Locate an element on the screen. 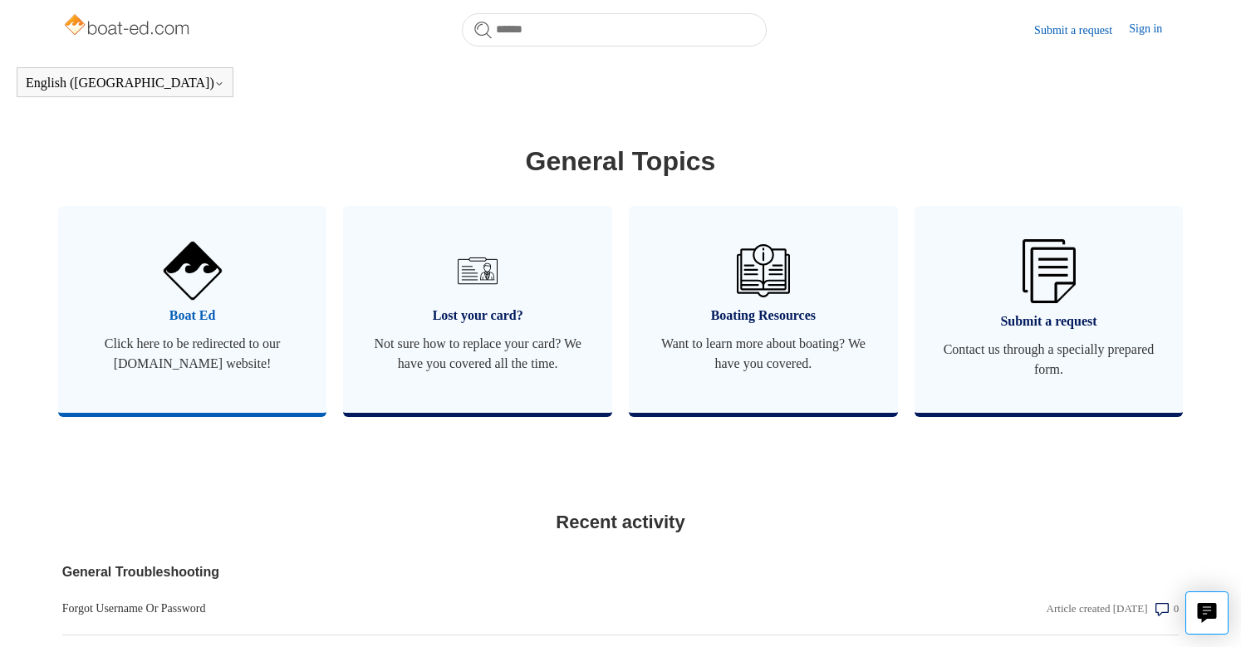 Image resolution: width=1241 pixels, height=647 pixels. span: Submit a request is located at coordinates (1049, 322).